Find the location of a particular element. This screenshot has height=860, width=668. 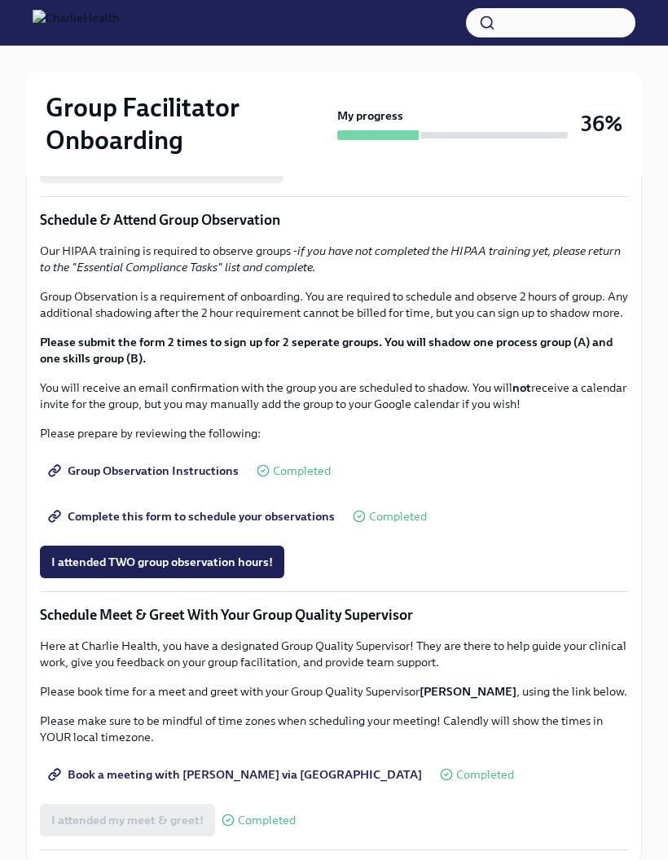

em: if you have not completed the HIPAA training yet, please return to the "Essential Compliance Task... is located at coordinates (330, 259).